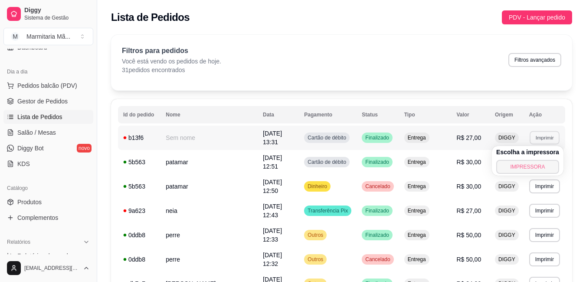 The image size is (586, 282). I want to click on span: Gestor de Pedidos, so click(43, 101).